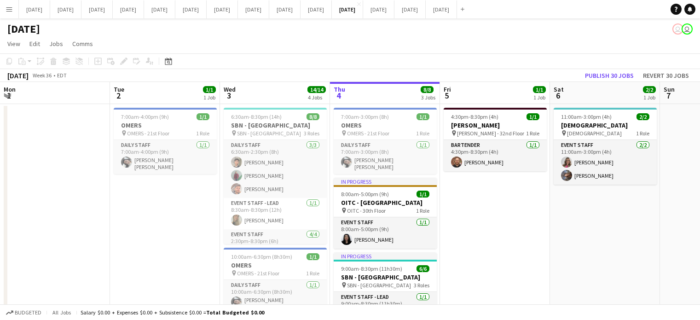 Image resolution: width=700 pixels, height=320 pixels. I want to click on app-job-card: 10:00am-6:30pm (8h30m)1/1OMERS OMERS - 21st Floor1 RoleDaily Staff1/110:00am-6:30pm (8h30m)[PERSO..., so click(275, 281).